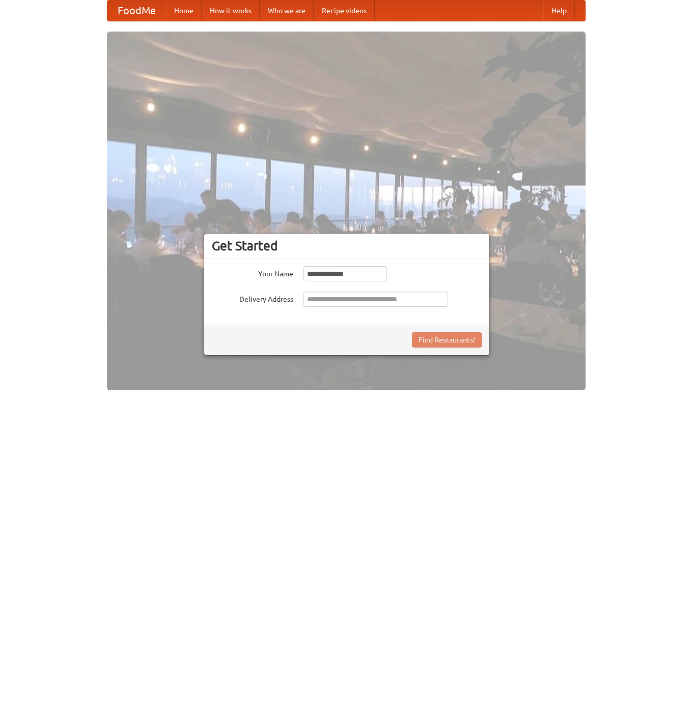  What do you see at coordinates (446, 340) in the screenshot?
I see `button: Find Restaurants!` at bounding box center [446, 340].